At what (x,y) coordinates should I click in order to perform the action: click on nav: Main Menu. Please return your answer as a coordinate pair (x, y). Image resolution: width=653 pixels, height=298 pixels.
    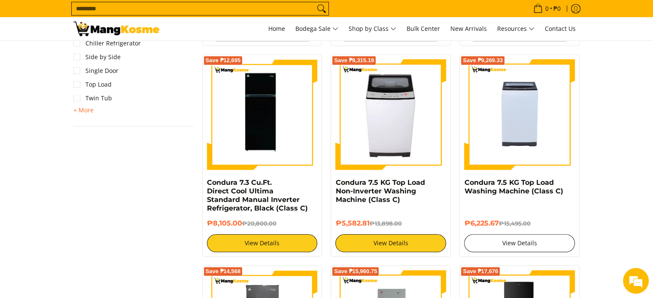
    Looking at the image, I should click on (374, 29).